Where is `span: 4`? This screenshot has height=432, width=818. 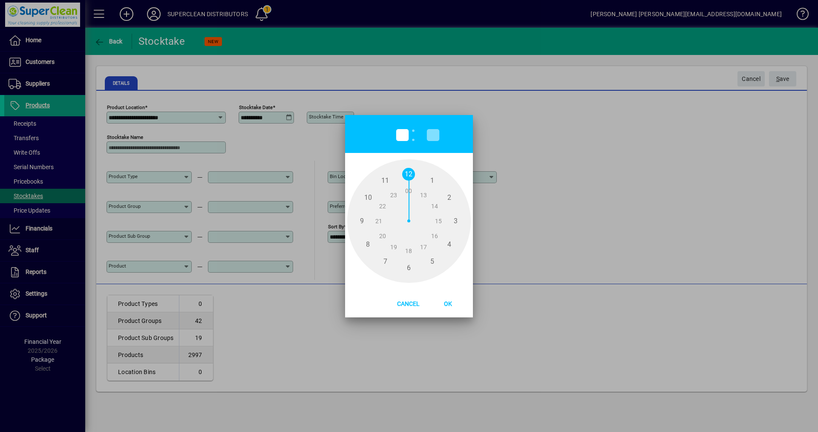 span: 4 is located at coordinates (449, 245).